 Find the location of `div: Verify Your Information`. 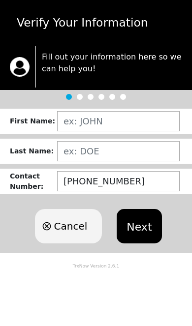

div: Verify Your Information is located at coordinates (96, 23).